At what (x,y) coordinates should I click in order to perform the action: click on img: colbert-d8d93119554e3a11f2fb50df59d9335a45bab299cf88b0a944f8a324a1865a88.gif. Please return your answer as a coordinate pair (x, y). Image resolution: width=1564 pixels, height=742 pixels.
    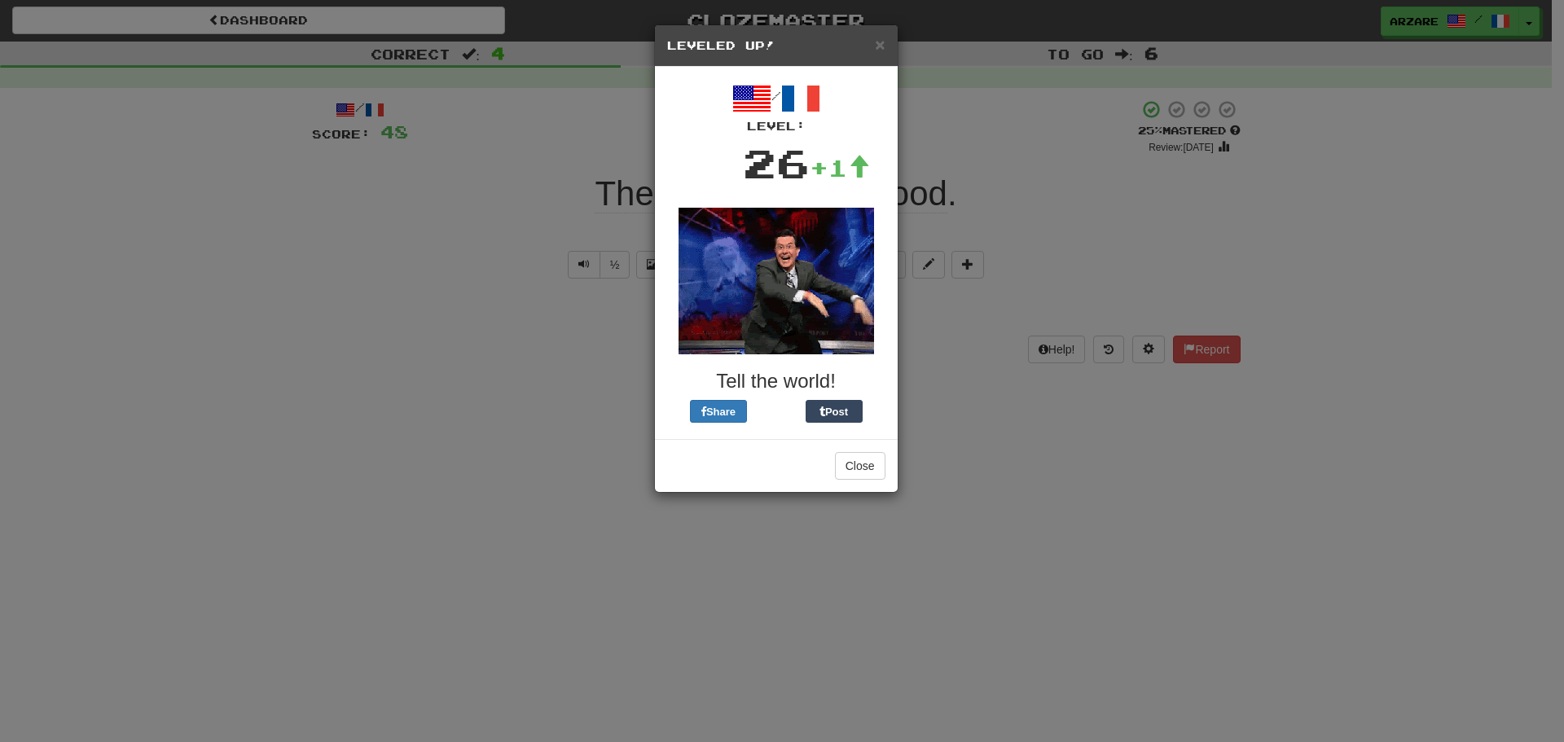
    Looking at the image, I should click on (777, 281).